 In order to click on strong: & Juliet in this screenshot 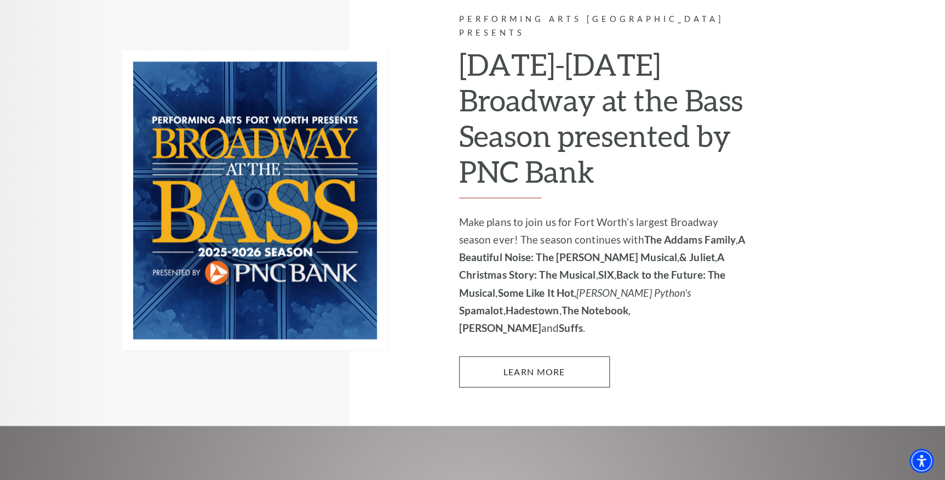, I will do `click(697, 256)`.